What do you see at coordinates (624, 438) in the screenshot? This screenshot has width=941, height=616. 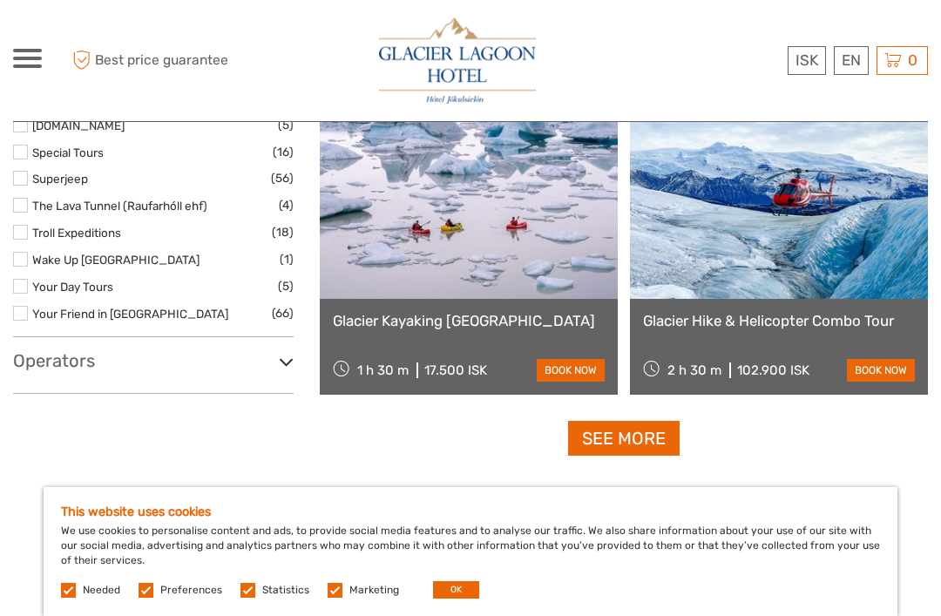 I see `a: See more` at bounding box center [624, 438].